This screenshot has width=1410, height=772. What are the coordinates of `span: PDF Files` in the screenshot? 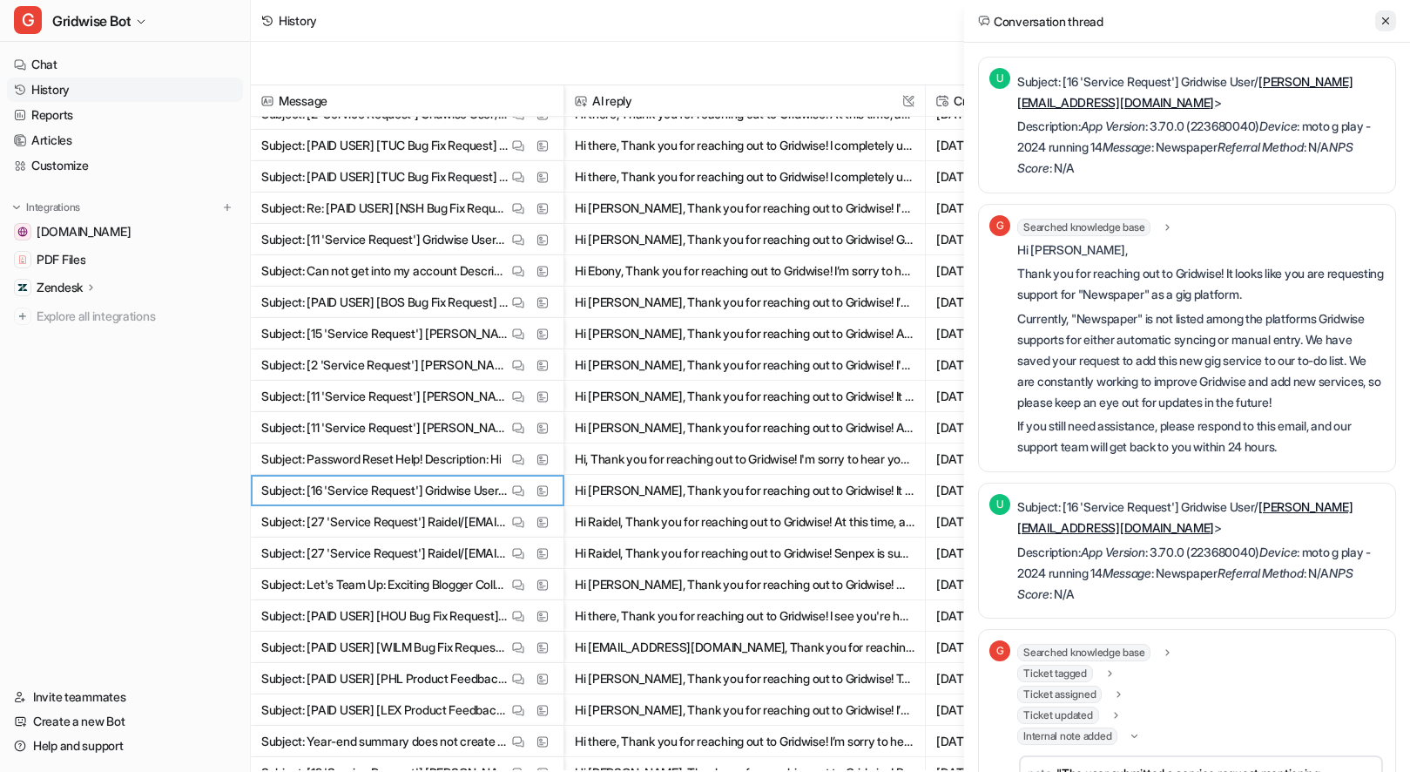 It's located at (61, 260).